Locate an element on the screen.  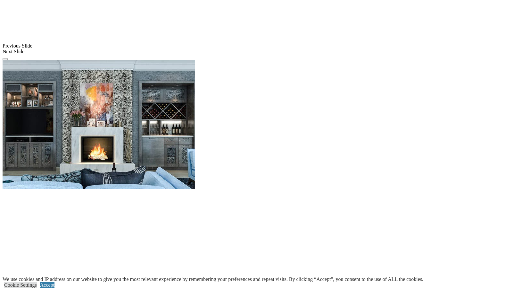
a: Cookie Settings is located at coordinates (21, 284).